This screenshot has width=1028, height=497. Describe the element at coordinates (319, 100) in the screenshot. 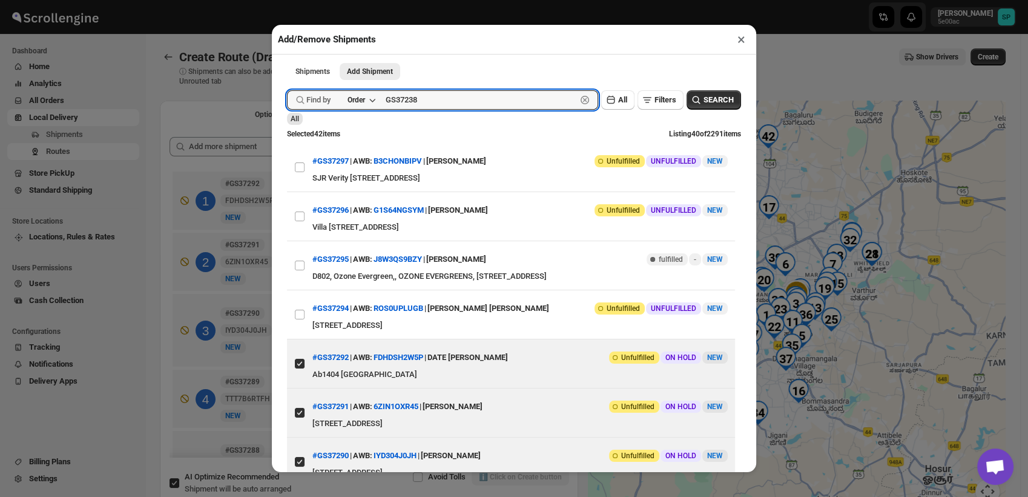

I see `span: Find by` at that location.